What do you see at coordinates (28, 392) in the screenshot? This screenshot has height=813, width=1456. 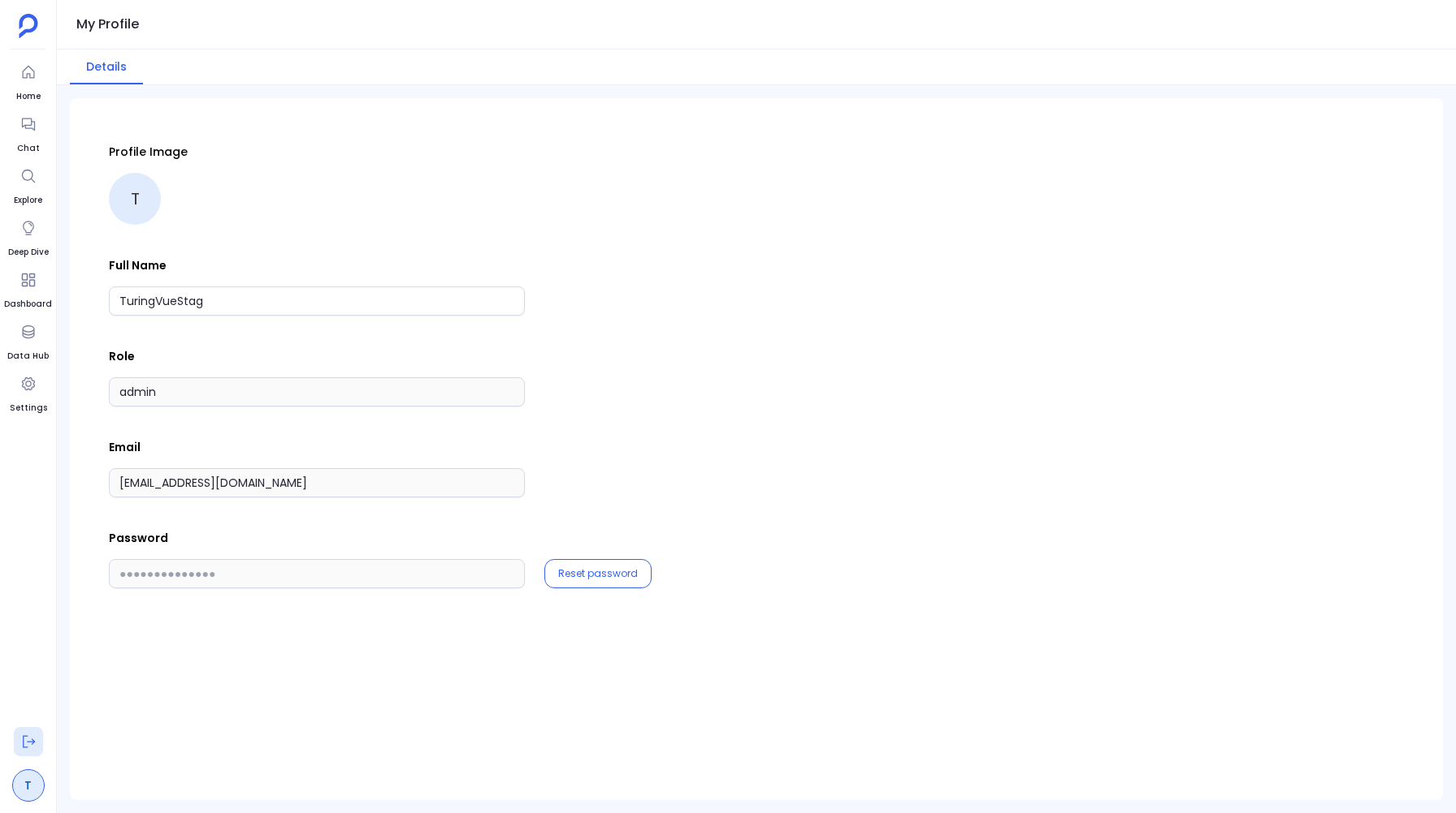 I see `a: Settings` at bounding box center [28, 392].